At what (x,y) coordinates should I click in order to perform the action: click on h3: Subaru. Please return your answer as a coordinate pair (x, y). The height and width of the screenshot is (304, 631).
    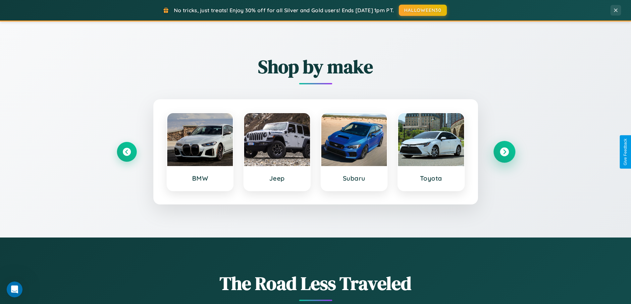
    Looking at the image, I should click on (354, 178).